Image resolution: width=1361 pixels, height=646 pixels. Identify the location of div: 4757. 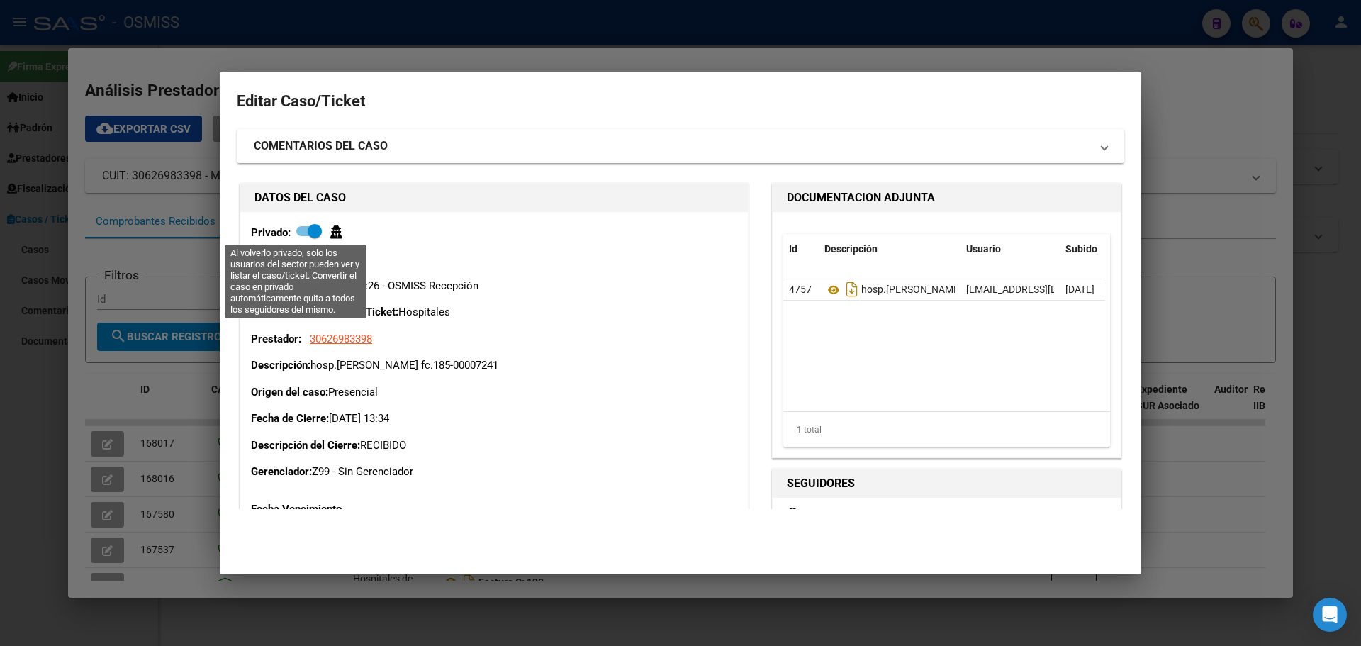
(801, 289).